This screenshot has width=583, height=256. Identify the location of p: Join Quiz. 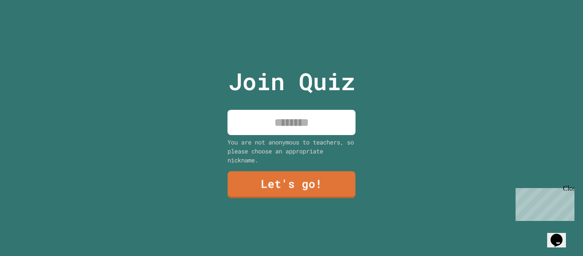
(292, 81).